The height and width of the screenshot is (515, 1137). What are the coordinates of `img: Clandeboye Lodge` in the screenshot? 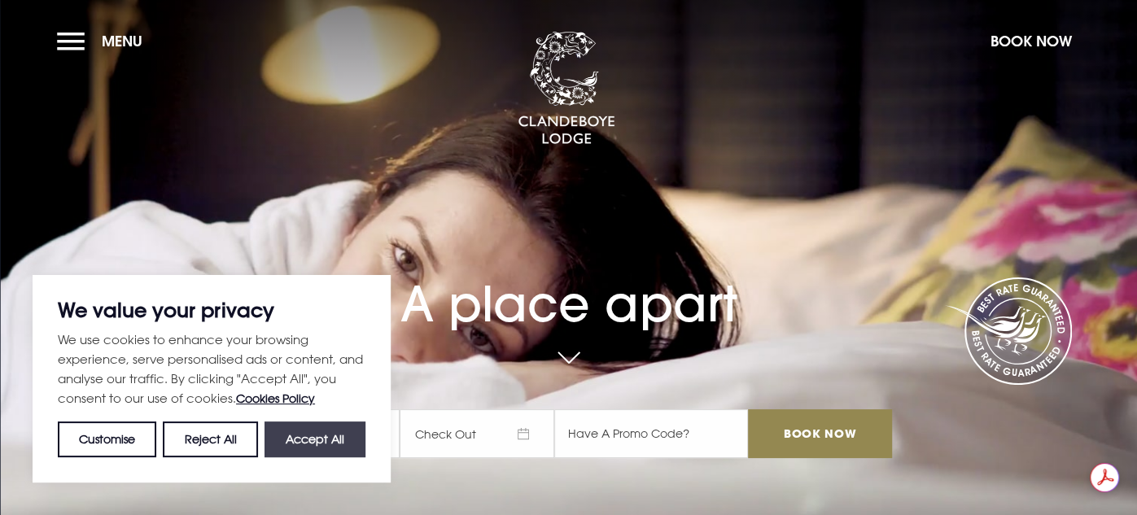 It's located at (566, 89).